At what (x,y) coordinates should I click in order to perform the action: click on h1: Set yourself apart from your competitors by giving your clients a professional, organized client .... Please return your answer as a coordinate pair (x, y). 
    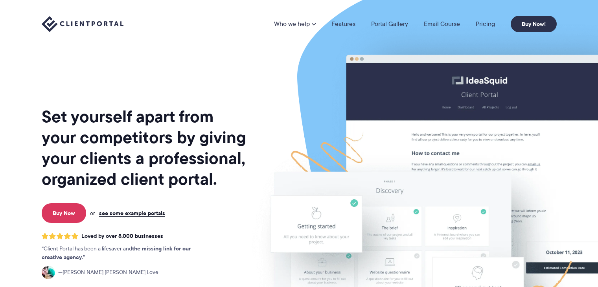
    Looking at the image, I should click on (145, 148).